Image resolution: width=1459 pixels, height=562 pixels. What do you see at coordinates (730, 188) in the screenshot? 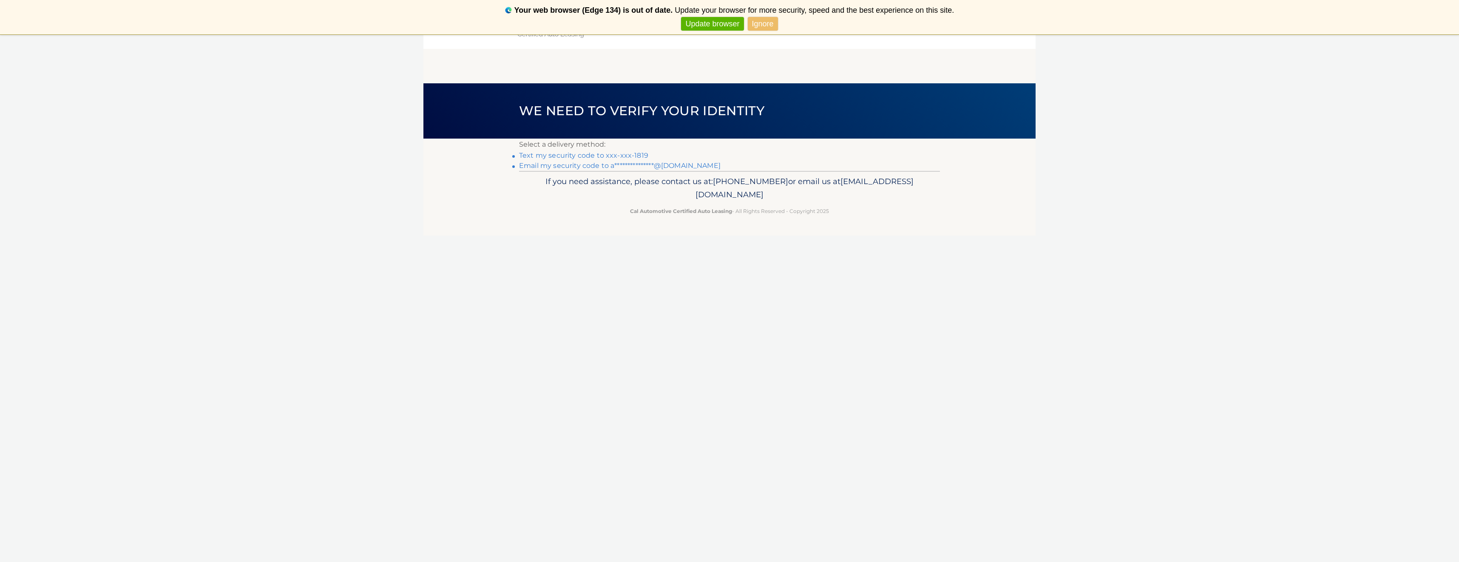
I see `p: If you need assistance, please contact us at: or email us at` at bounding box center [730, 188].